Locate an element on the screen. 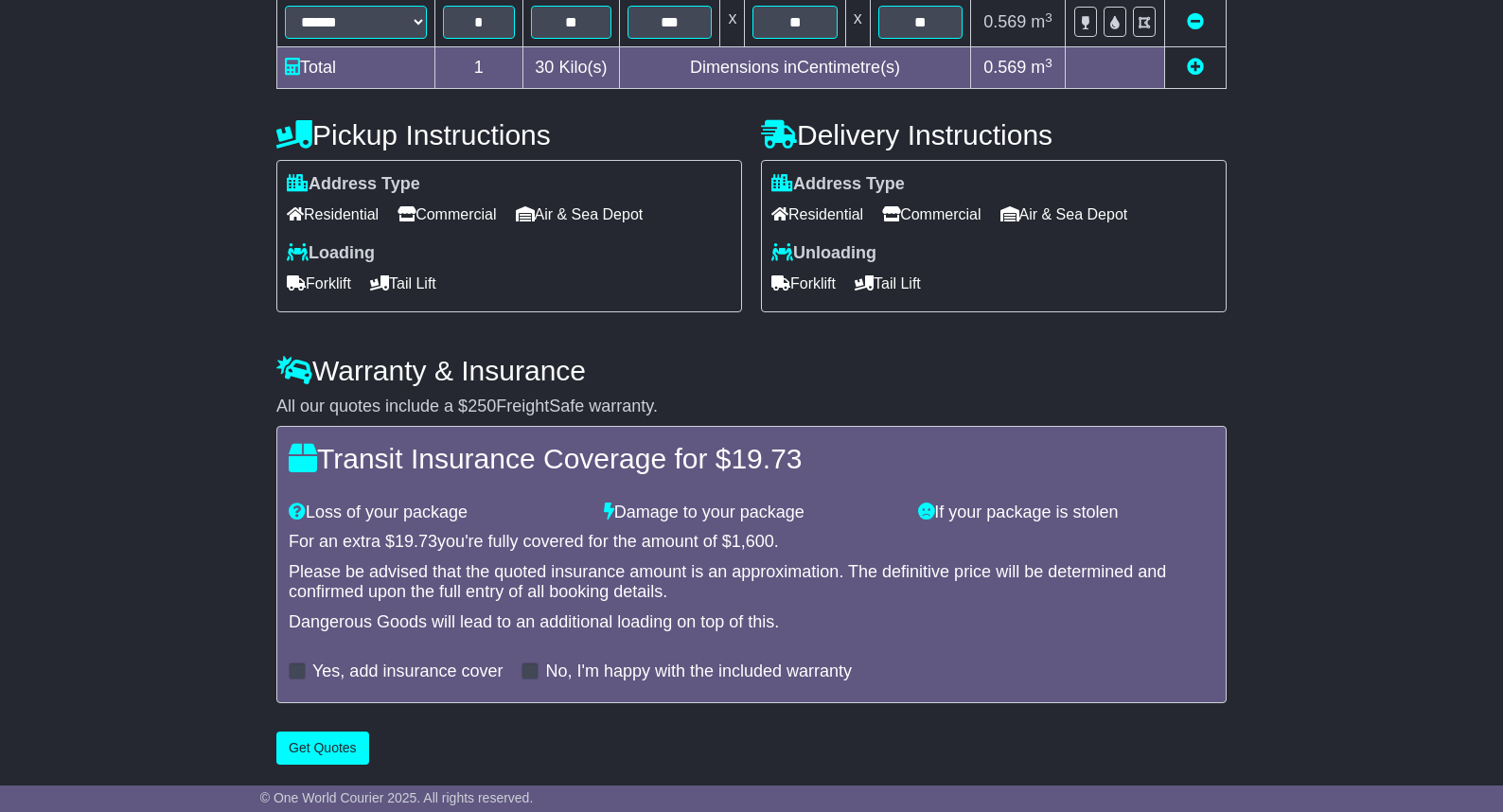 The image size is (1503, 812). label: Loading is located at coordinates (330, 254).